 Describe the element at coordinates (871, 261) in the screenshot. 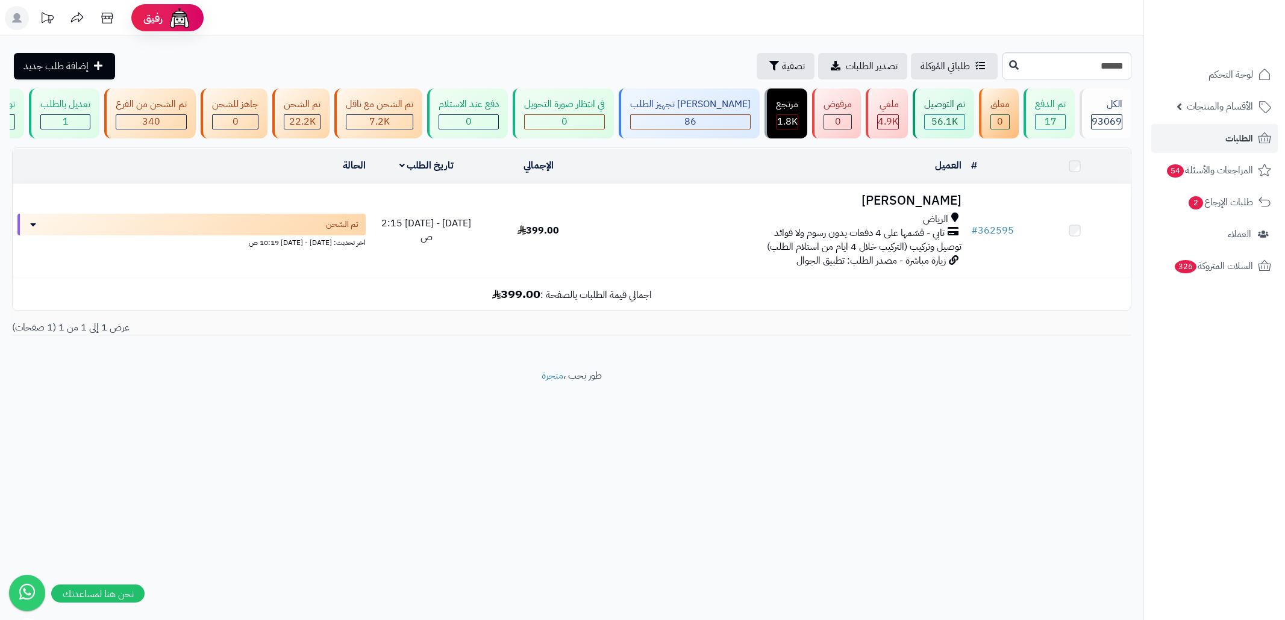

I see `span: زيارة مباشرة - مصدر الطلب: تطبيق الجوال` at that location.